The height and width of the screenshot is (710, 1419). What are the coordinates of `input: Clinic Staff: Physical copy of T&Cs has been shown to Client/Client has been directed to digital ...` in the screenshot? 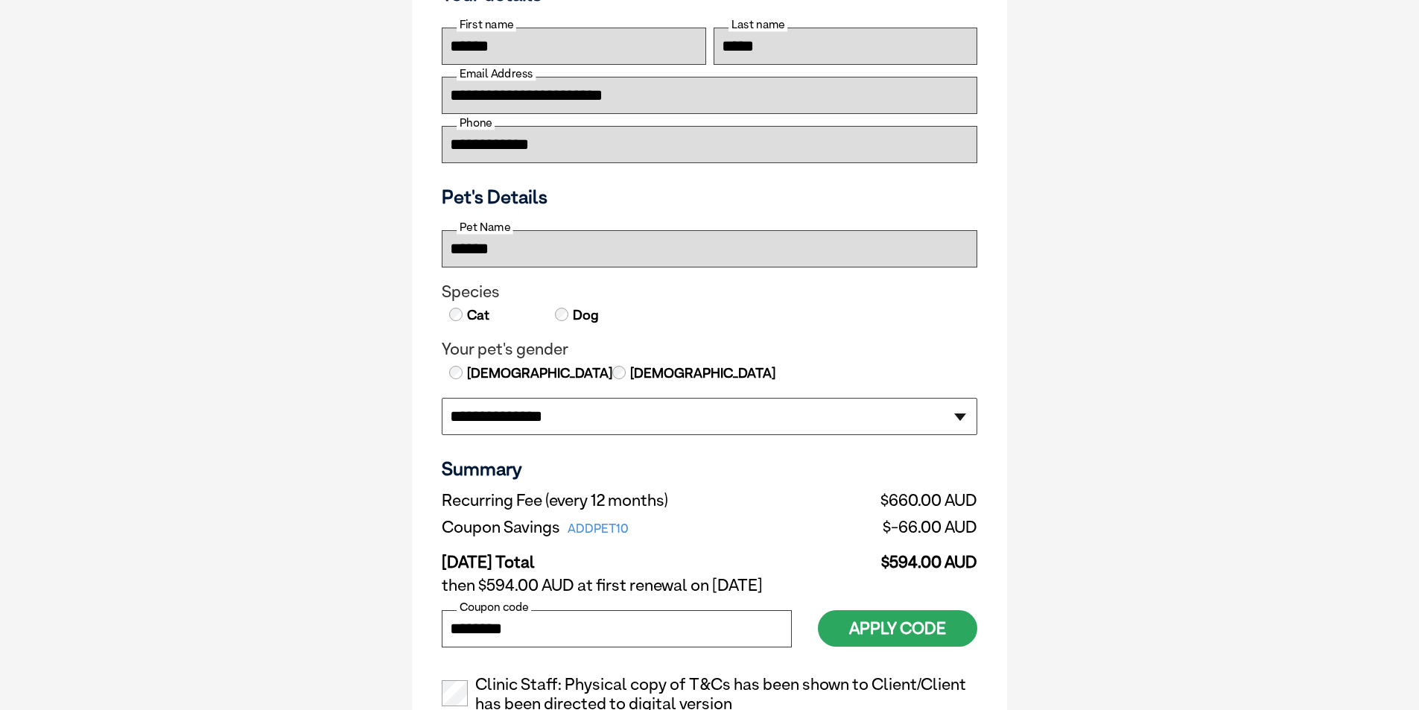 It's located at (454, 693).